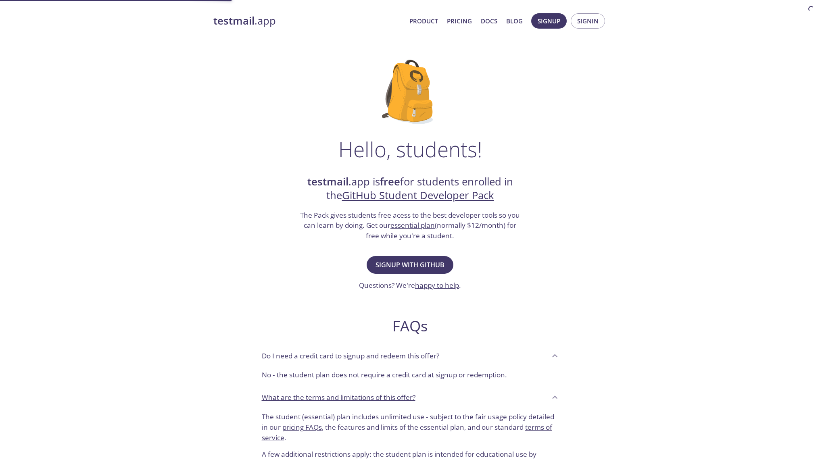 The width and height of the screenshot is (820, 462). What do you see at coordinates (549, 21) in the screenshot?
I see `button: Signup` at bounding box center [549, 21].